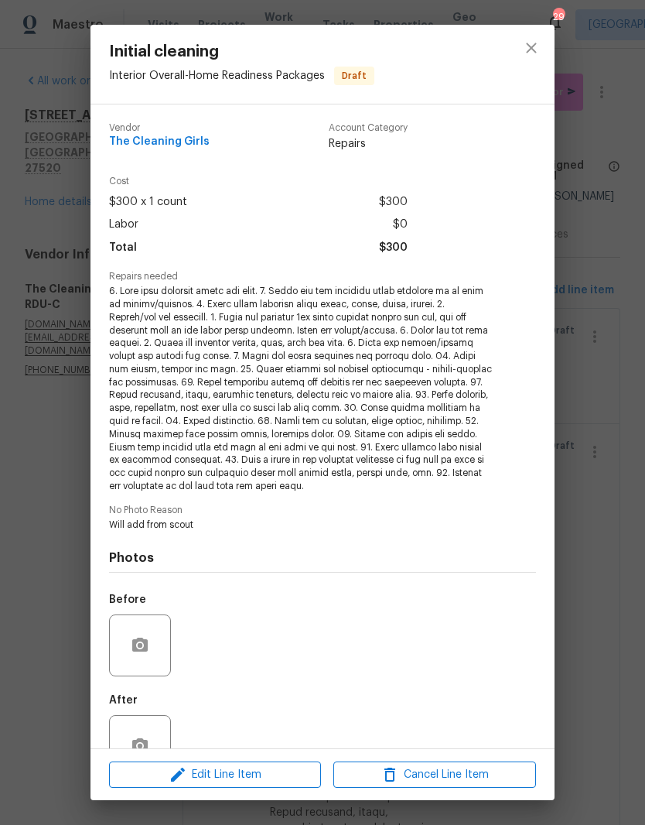  What do you see at coordinates (217, 76) in the screenshot?
I see `span: Interior Overall - Home Readiness Packages` at bounding box center [217, 76].